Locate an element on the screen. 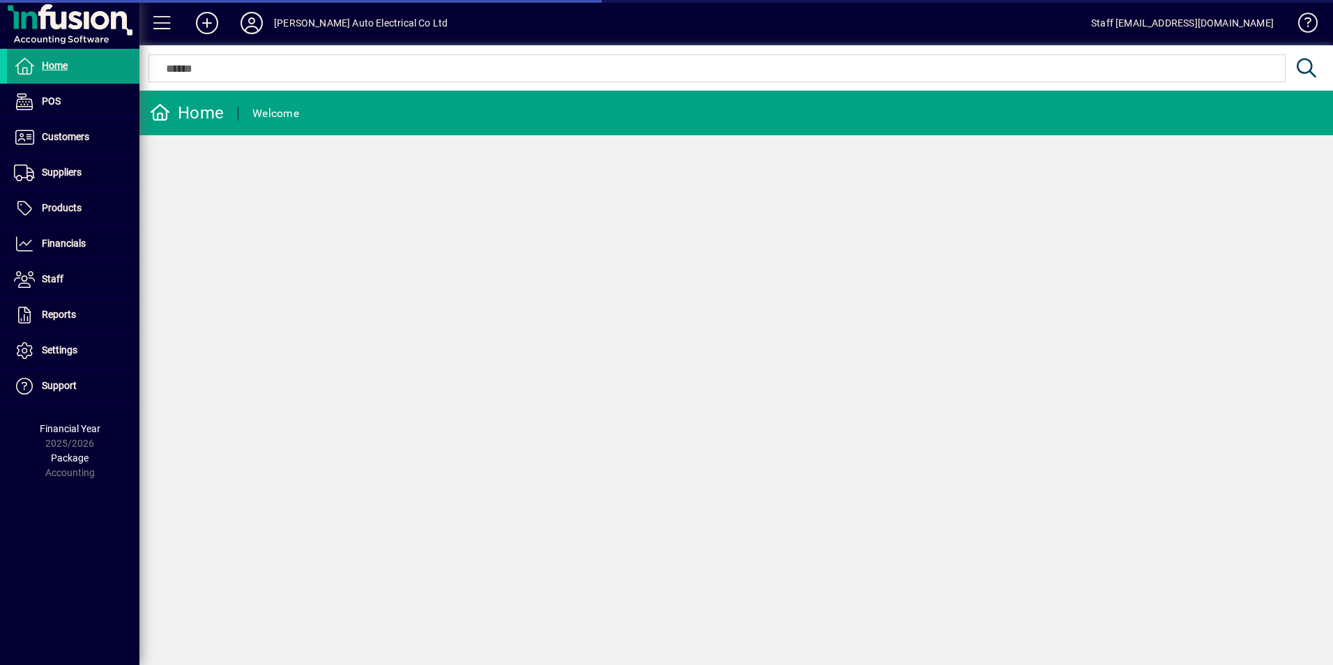 This screenshot has width=1333, height=665. button: Add is located at coordinates (207, 23).